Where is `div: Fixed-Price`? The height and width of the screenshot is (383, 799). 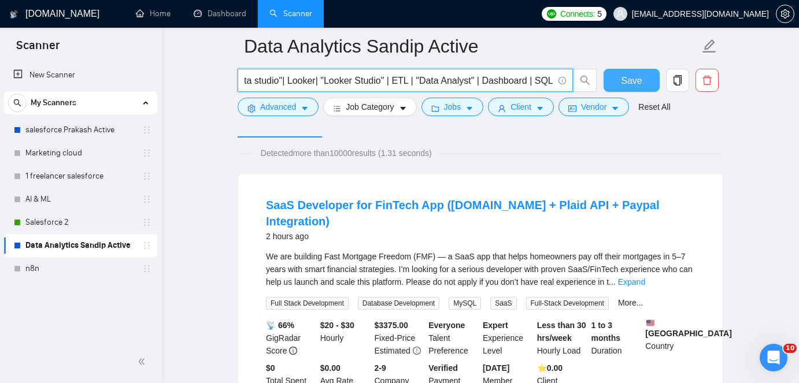
div: Fixed-Price is located at coordinates (400, 338).